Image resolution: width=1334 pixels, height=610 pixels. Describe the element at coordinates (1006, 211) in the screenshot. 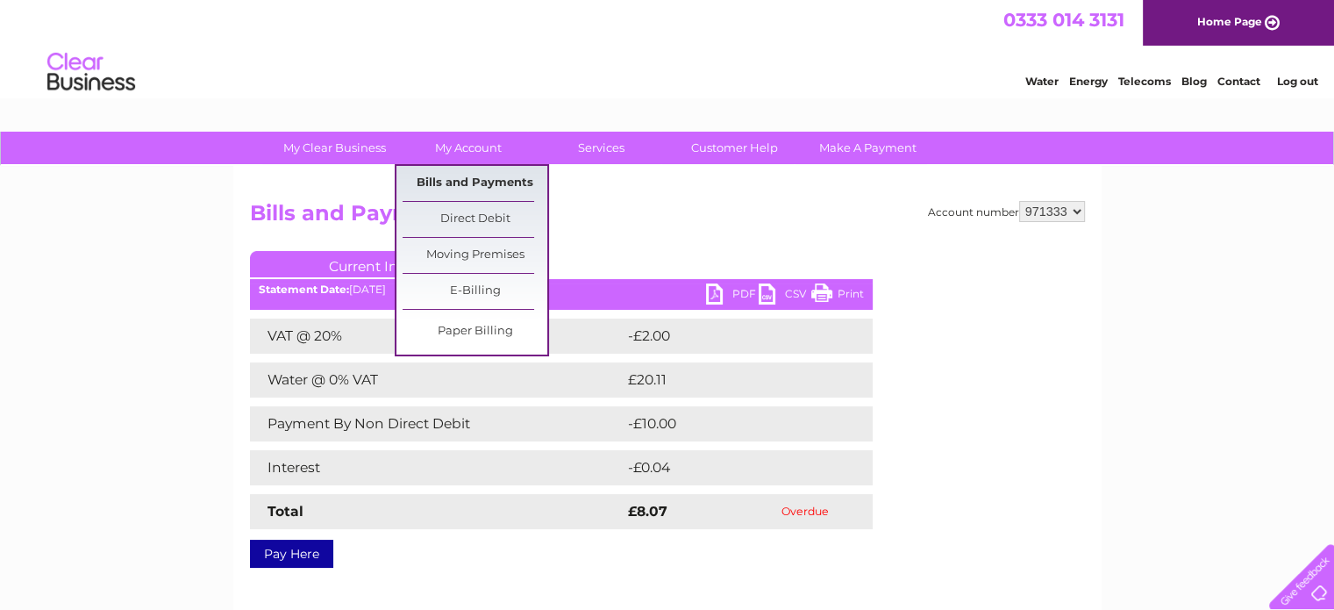

I see `div: Account number` at that location.